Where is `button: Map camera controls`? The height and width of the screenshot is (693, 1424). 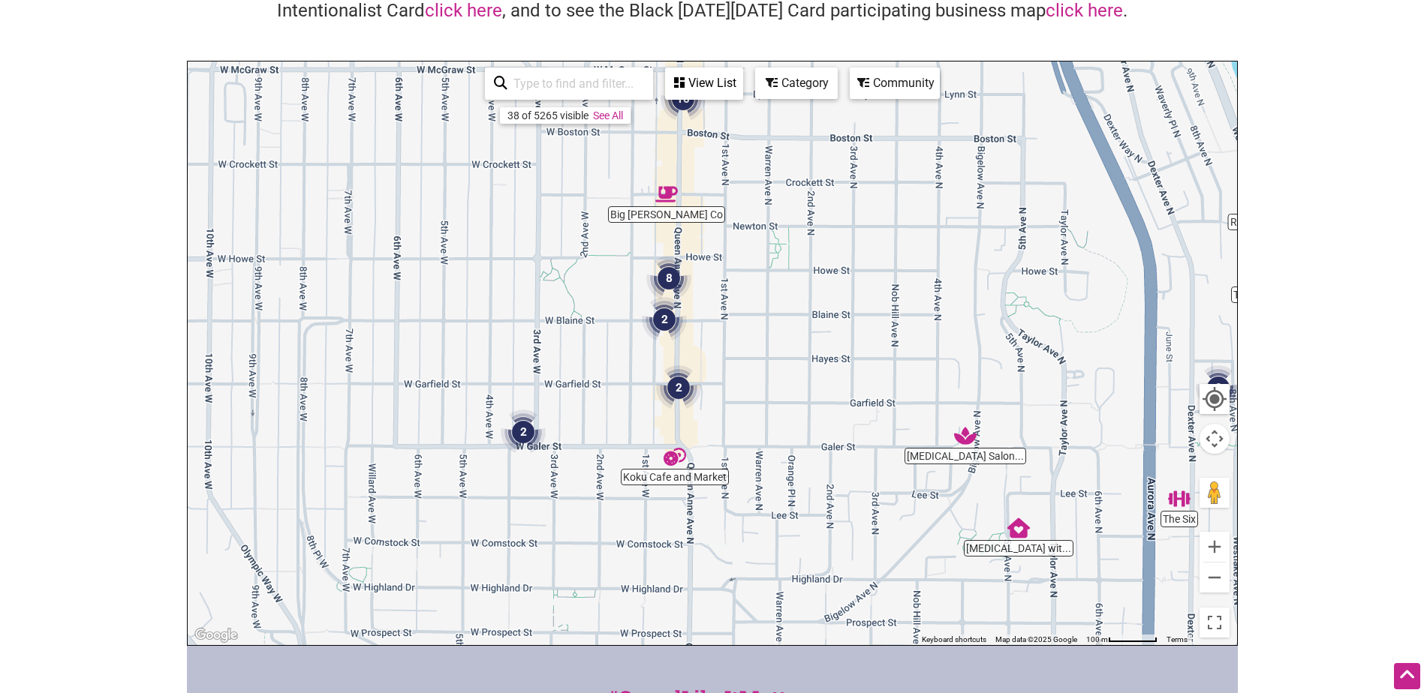 button: Map camera controls is located at coordinates (1214, 439).